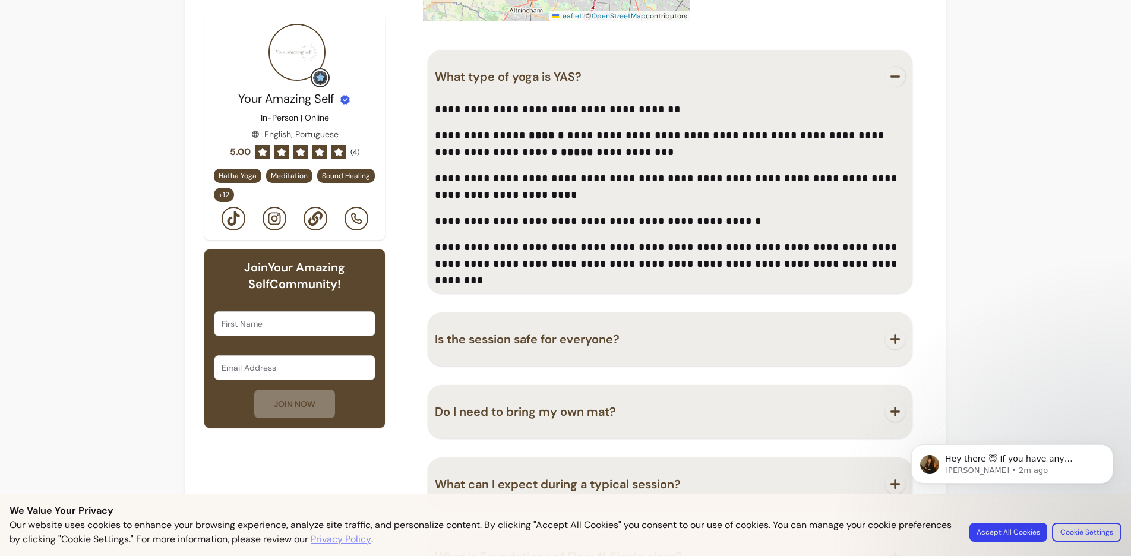 This screenshot has height=556, width=1131. What do you see at coordinates (295, 324) in the screenshot?
I see `input: First Name` at bounding box center [295, 324].